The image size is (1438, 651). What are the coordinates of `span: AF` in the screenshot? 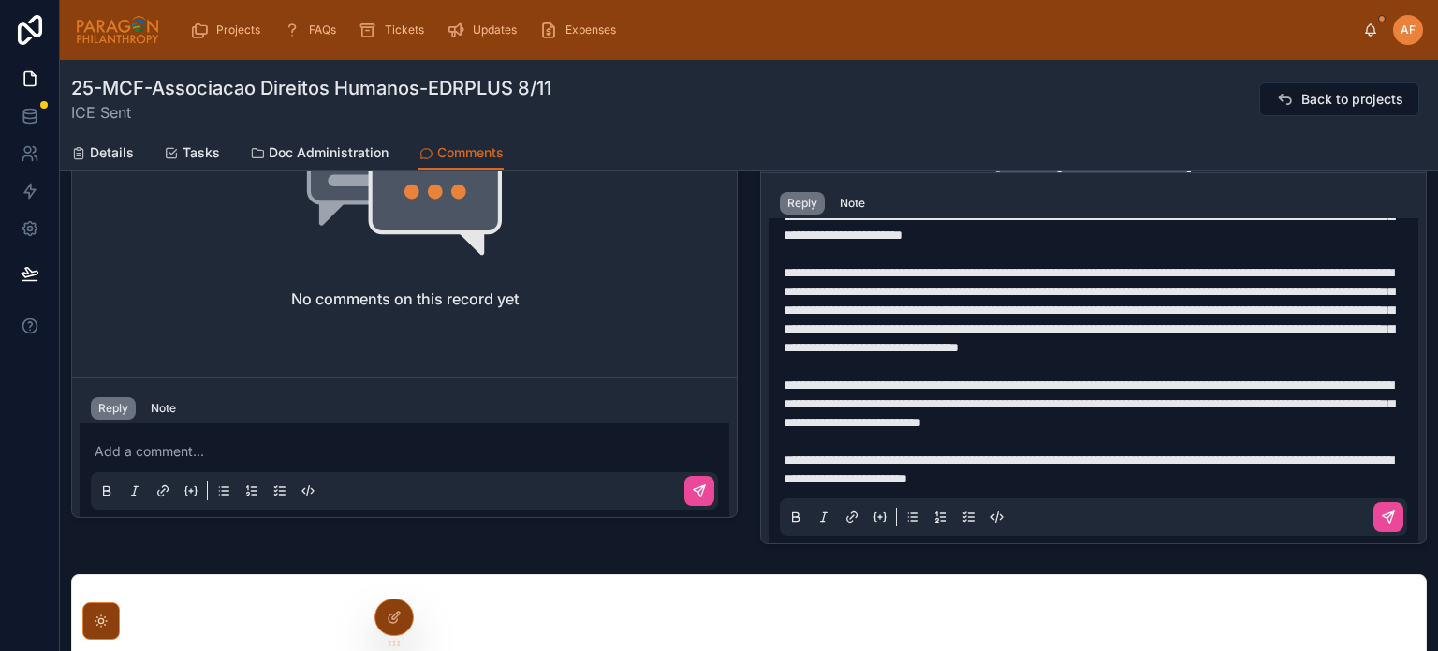 It's located at (1408, 30).